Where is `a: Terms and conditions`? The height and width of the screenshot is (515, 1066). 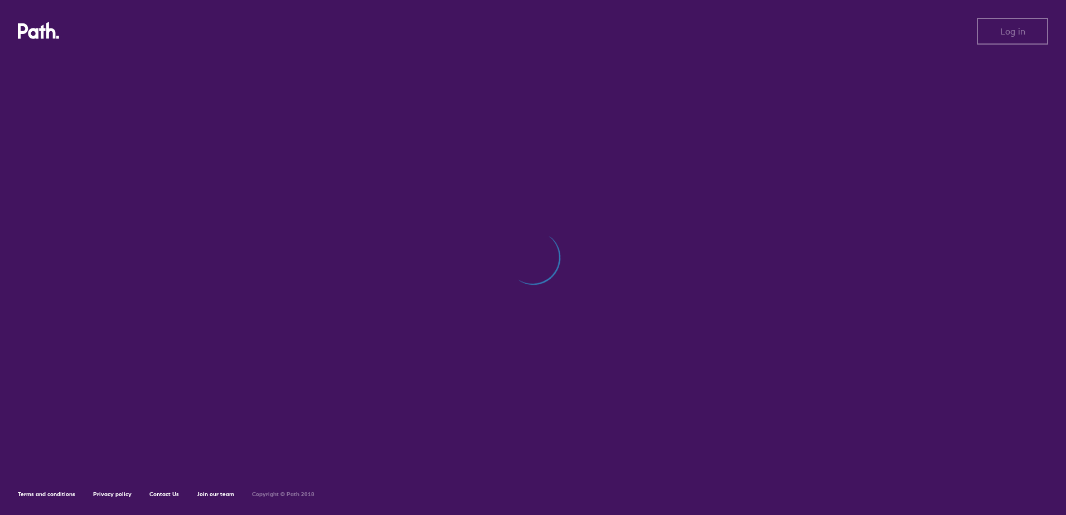
a: Terms and conditions is located at coordinates (46, 494).